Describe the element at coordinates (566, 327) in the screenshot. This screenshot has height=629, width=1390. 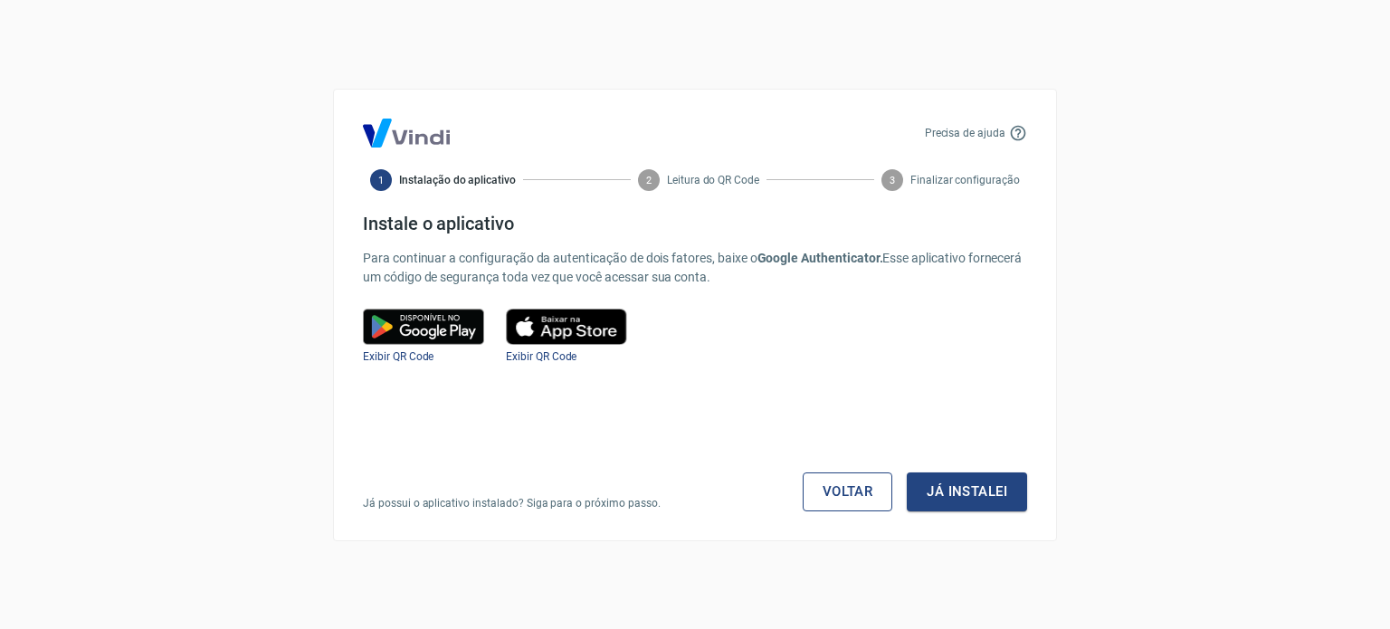
I see `img: play` at that location.